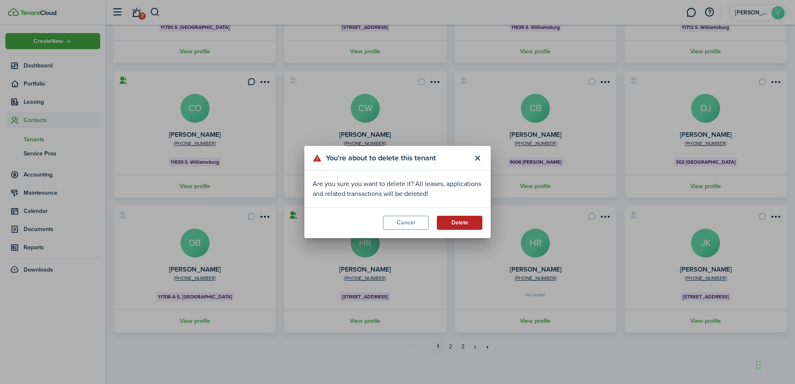 This screenshot has width=795, height=384. What do you see at coordinates (397, 189) in the screenshot?
I see `div: Are you sure you want to delete it? All leases, applications and related transactions will be del...` at bounding box center [397, 189].